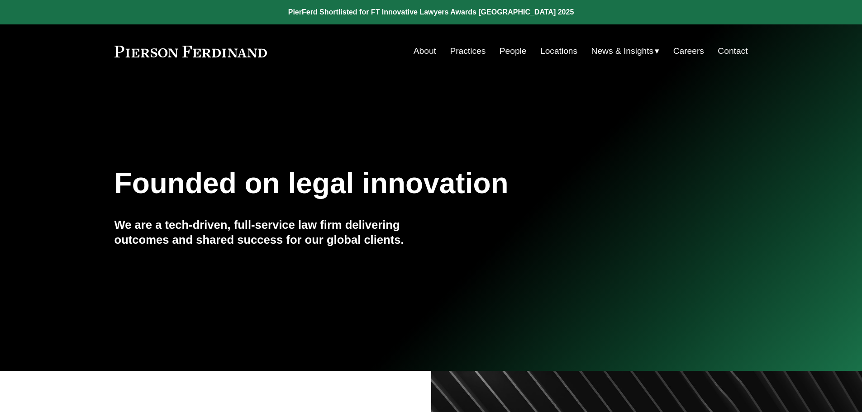 This screenshot has height=412, width=862. What do you see at coordinates (623, 51) in the screenshot?
I see `span: News & Insights` at bounding box center [623, 51].